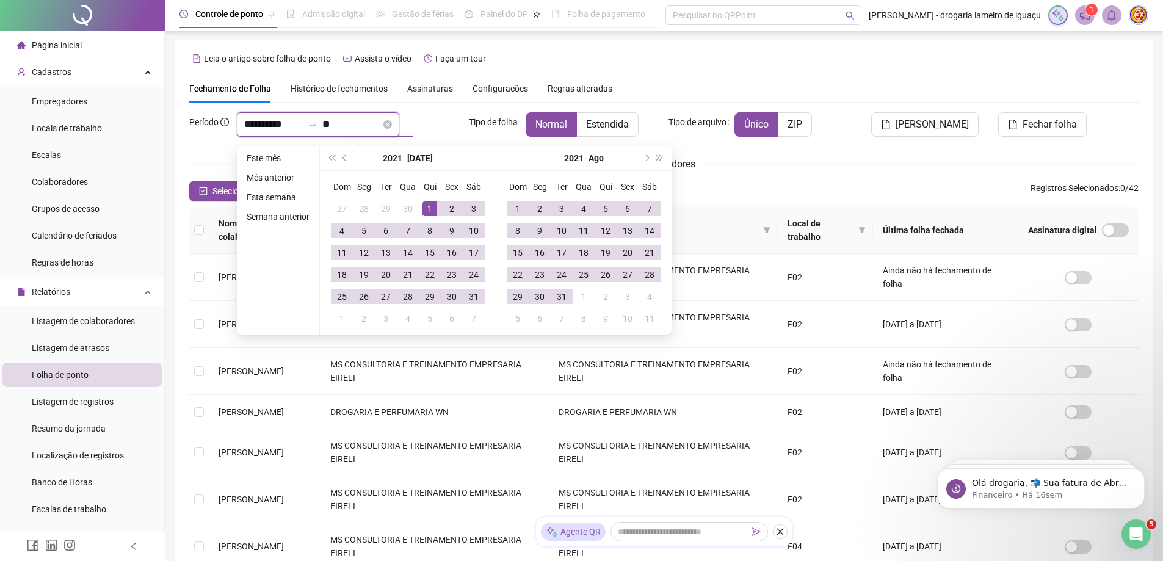 Image resolution: width=1163 pixels, height=561 pixels. I want to click on span: dashboard, so click(469, 14).